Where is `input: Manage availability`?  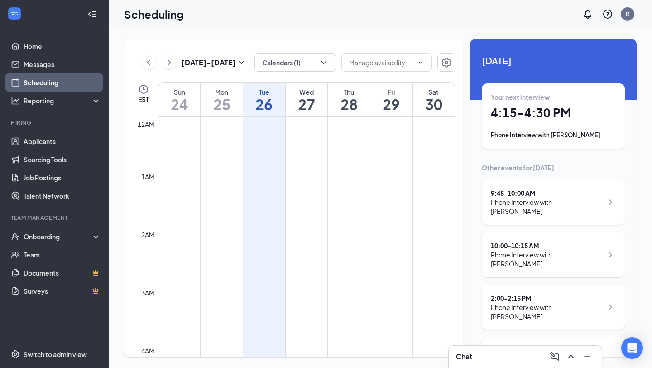
input: Manage availability is located at coordinates (381, 62).